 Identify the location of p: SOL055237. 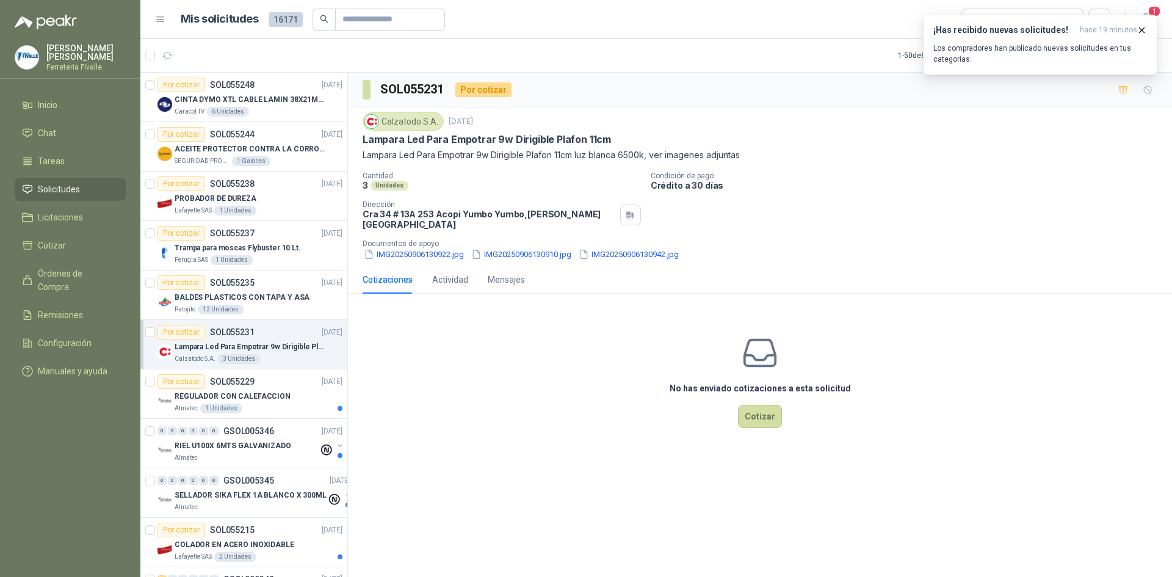
(232, 233).